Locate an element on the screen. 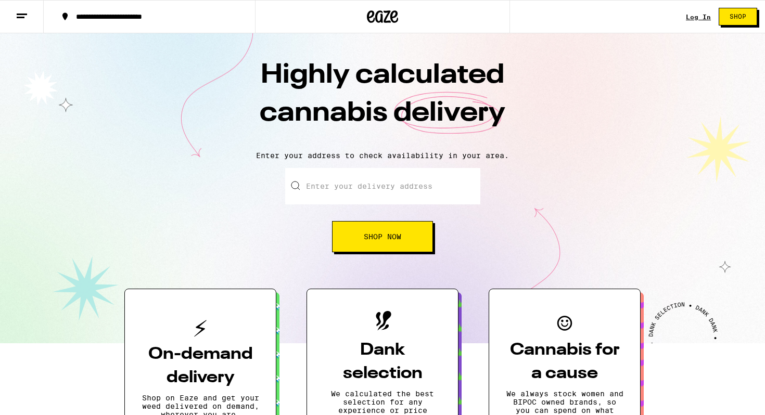 This screenshot has width=765, height=415. button: Shop is located at coordinates (738, 17).